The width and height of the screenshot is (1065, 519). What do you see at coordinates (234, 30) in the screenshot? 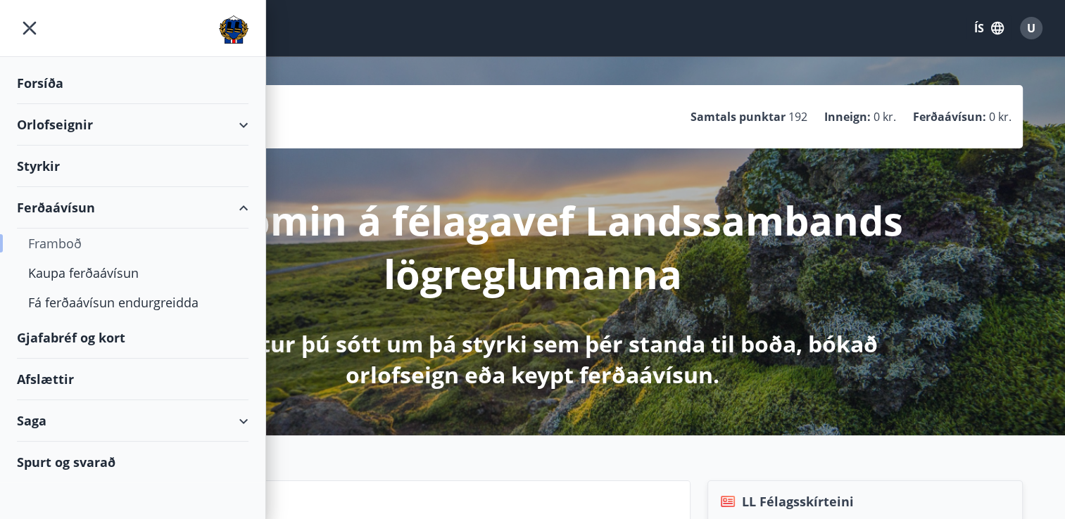
I see `img: union_logo` at bounding box center [234, 30].